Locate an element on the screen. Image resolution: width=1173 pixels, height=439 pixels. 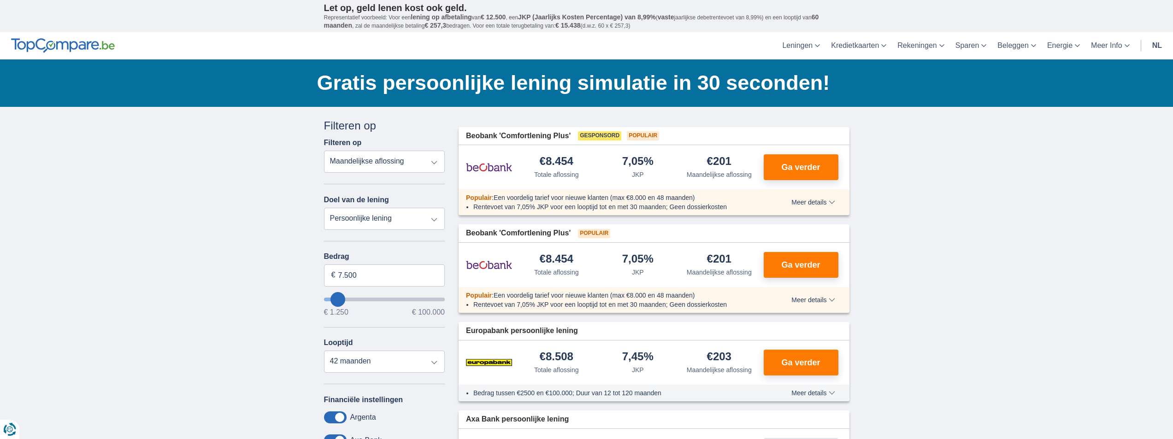
label: Looptijd is located at coordinates (338, 343).